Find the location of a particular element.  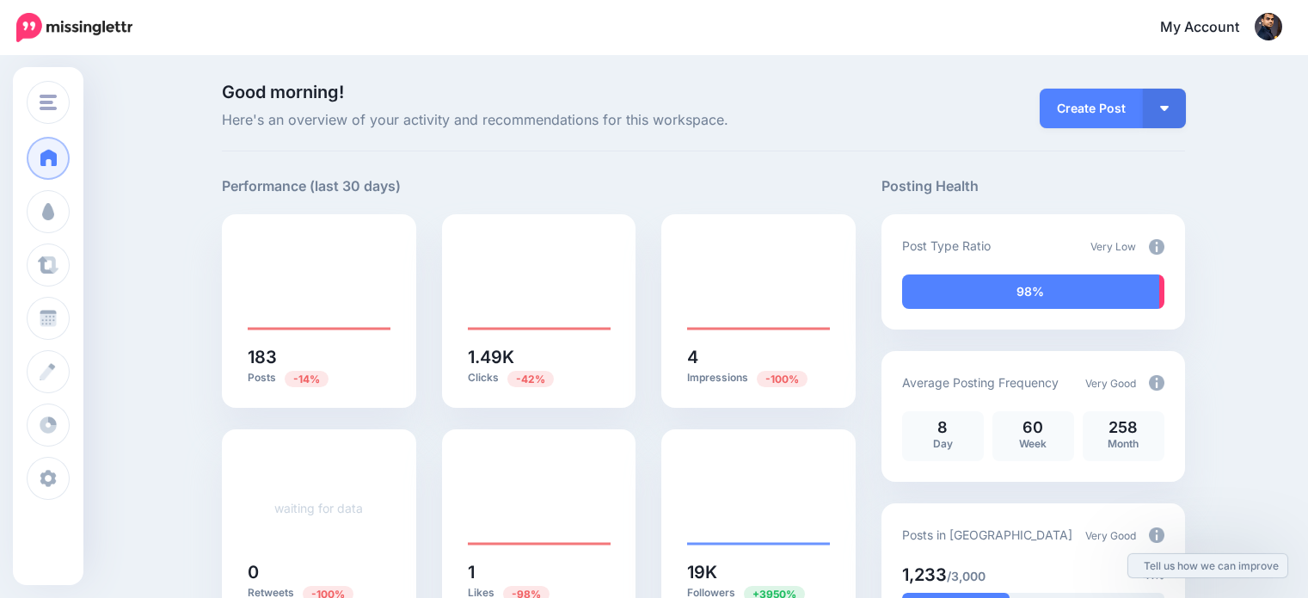

img: Missinglettr is located at coordinates (74, 28).